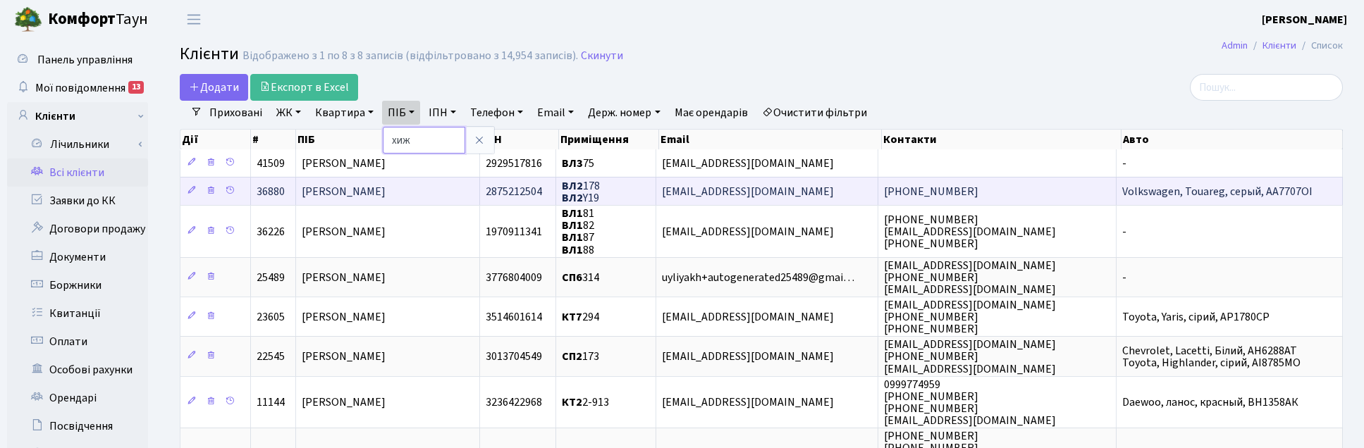 Image resolution: width=1364 pixels, height=448 pixels. What do you see at coordinates (78, 60) in the screenshot?
I see `a: Панель управління` at bounding box center [78, 60].